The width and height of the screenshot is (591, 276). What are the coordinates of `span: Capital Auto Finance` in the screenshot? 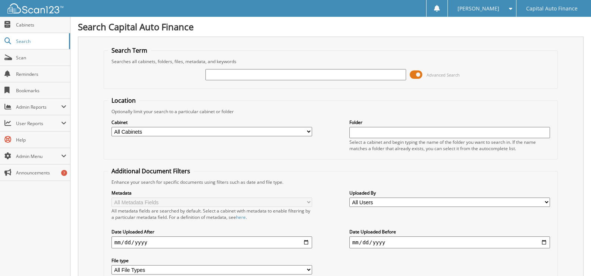 It's located at (552, 9).